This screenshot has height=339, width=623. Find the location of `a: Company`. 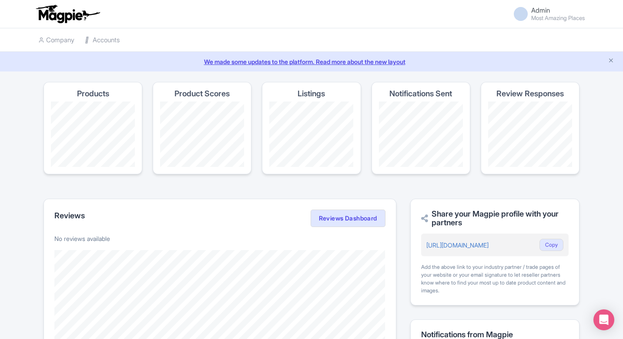

a: Company is located at coordinates (56, 40).